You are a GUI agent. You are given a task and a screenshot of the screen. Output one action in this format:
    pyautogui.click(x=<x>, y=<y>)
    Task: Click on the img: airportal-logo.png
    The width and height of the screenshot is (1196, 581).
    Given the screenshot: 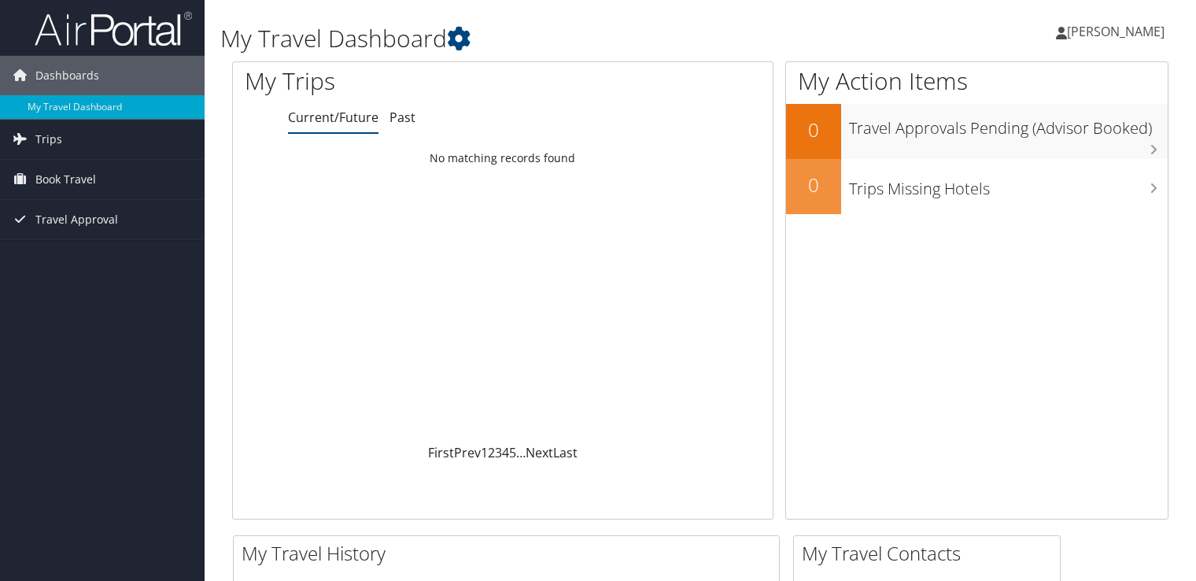 What is the action you would take?
    pyautogui.click(x=113, y=28)
    